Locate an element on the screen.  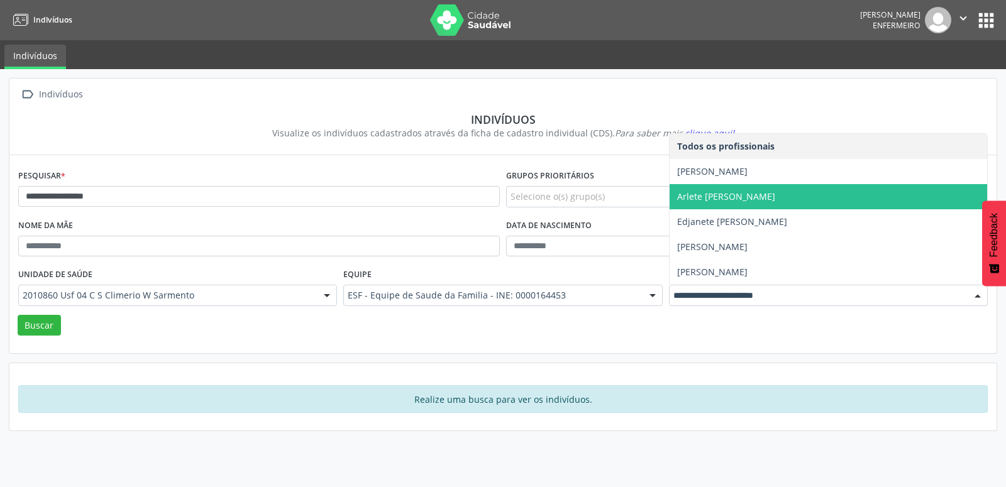
span: ESF - Equipe de Saude da Familia - INE: 0000164453 is located at coordinates (492, 296).